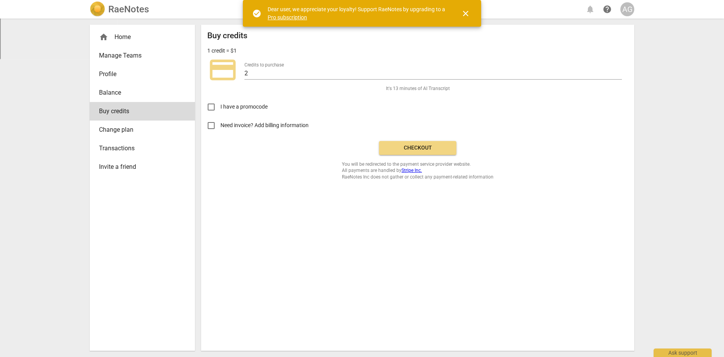 The image size is (724, 357). I want to click on span: Balance, so click(139, 93).